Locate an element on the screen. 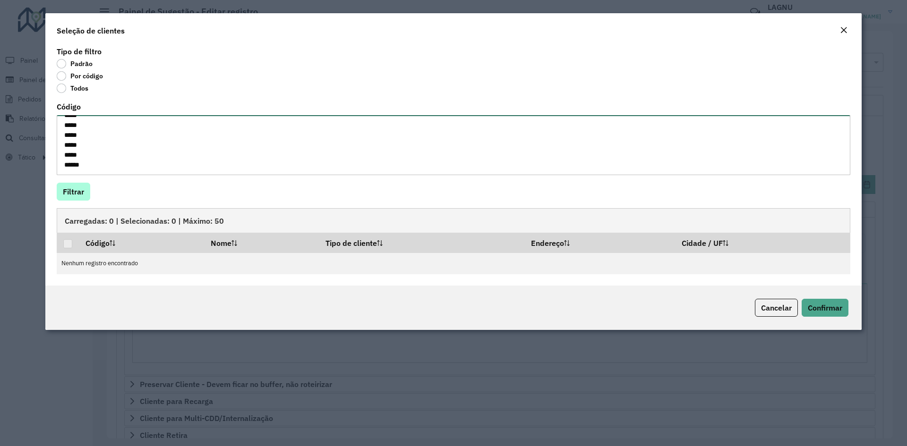  th: Código is located at coordinates (141, 243).